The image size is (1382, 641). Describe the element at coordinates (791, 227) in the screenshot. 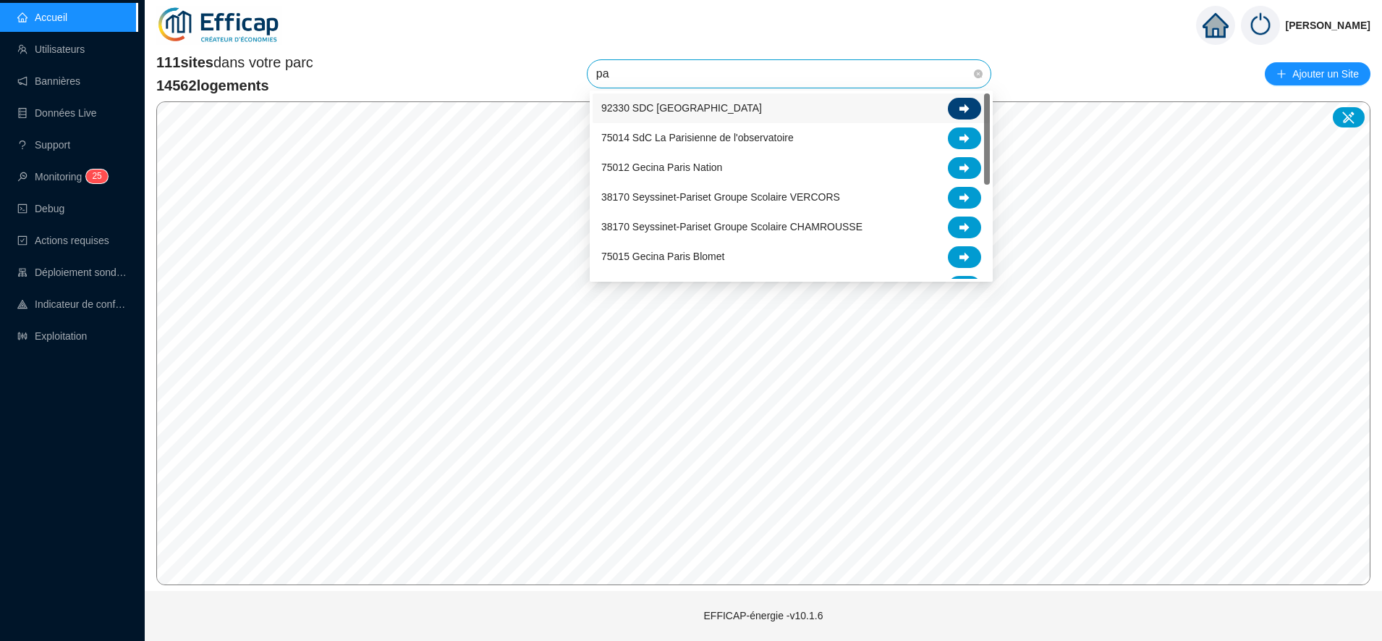

I see `div: 38170 Seyssinet-Pariset Groupe Scolaire CHAMROUSSE` at that location.